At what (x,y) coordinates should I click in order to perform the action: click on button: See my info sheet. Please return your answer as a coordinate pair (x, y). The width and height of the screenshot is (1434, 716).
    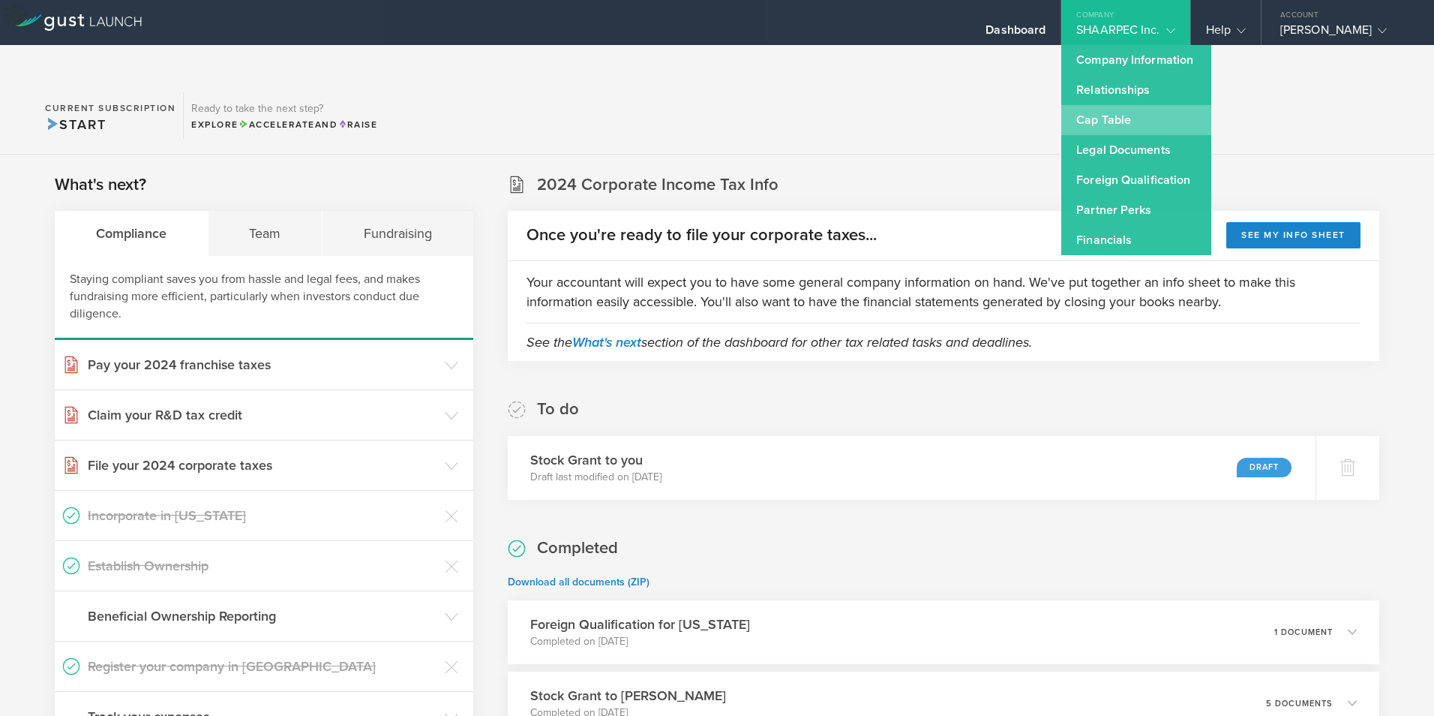
    Looking at the image, I should click on (1293, 235).